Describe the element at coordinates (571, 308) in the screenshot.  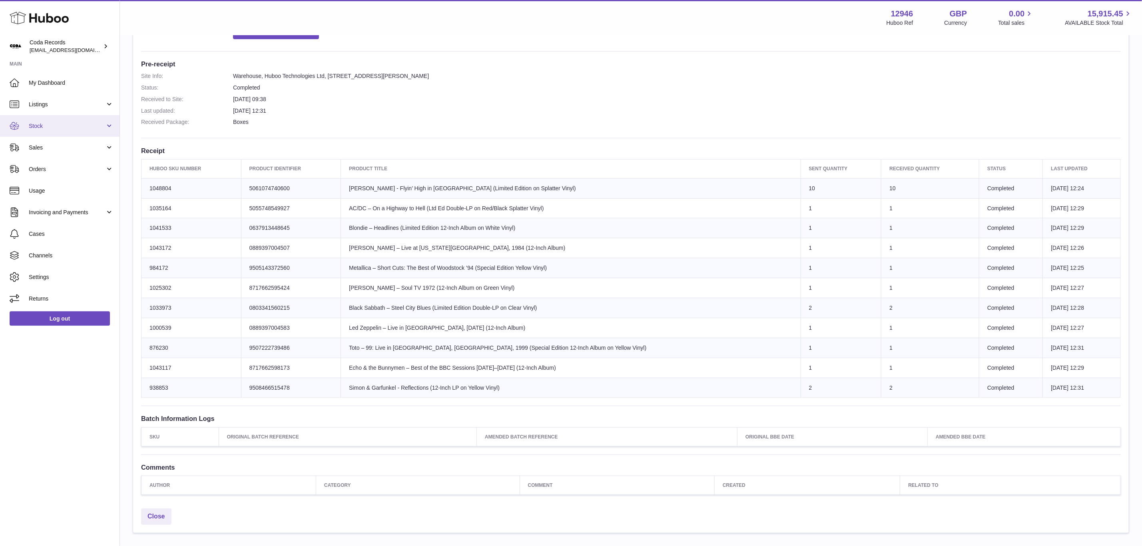
I see `td: Black Sabbath – Steel City Blues (Limited Edition Double-LP on Clear Vinyl)` at that location.